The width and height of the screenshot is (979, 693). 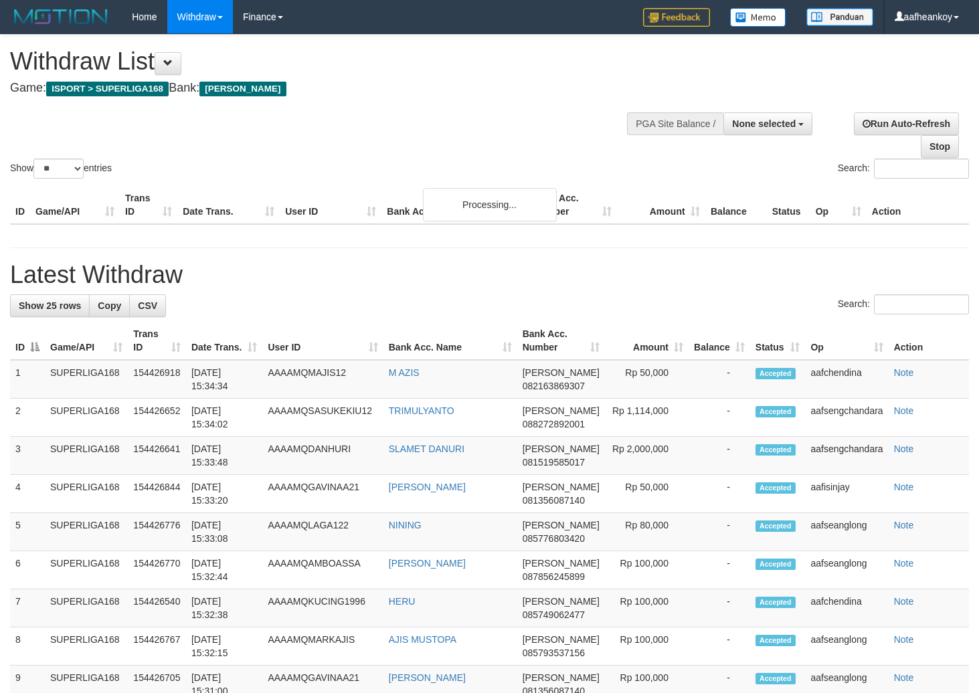 What do you see at coordinates (27, 494) in the screenshot?
I see `td: 4` at bounding box center [27, 494].